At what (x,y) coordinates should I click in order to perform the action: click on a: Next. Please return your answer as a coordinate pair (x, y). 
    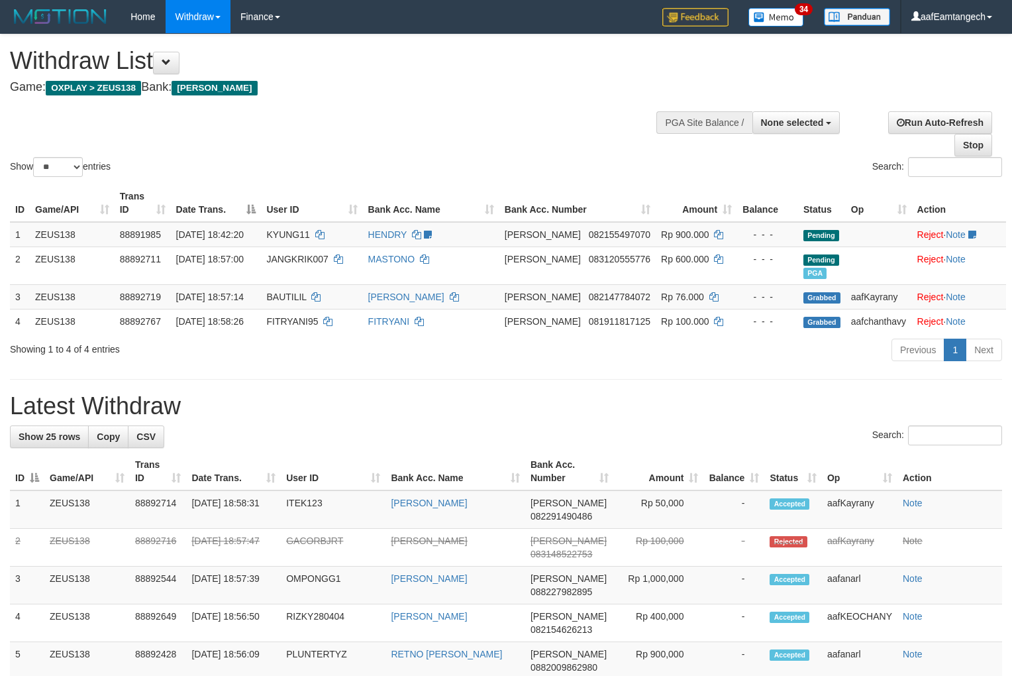
    Looking at the image, I should click on (984, 350).